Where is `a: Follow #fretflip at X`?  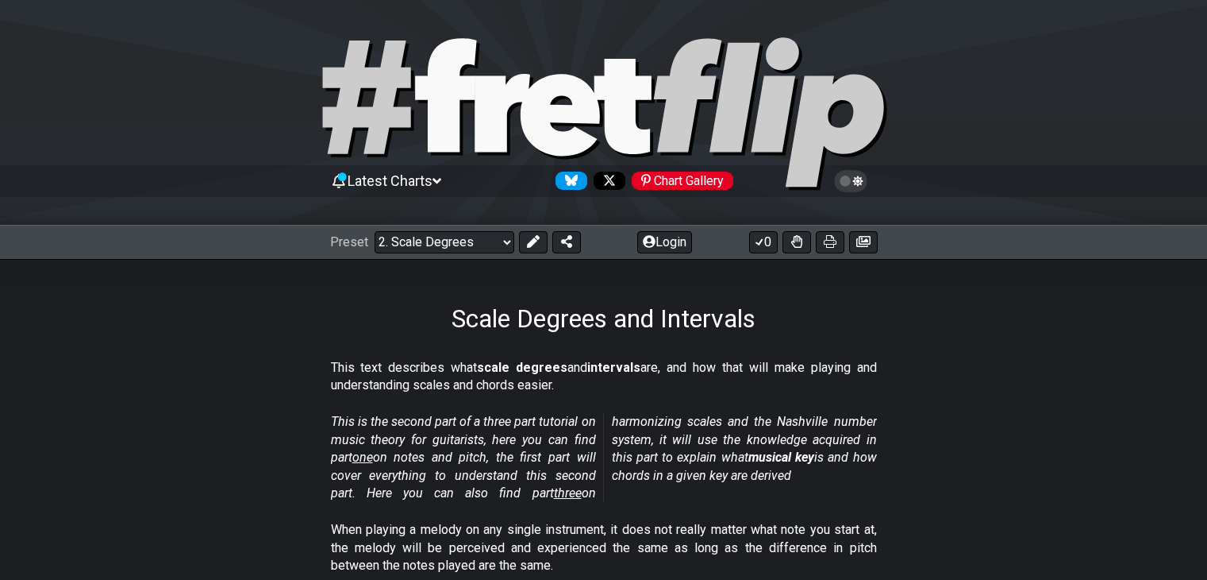
a: Follow #fretflip at X is located at coordinates (607, 180).